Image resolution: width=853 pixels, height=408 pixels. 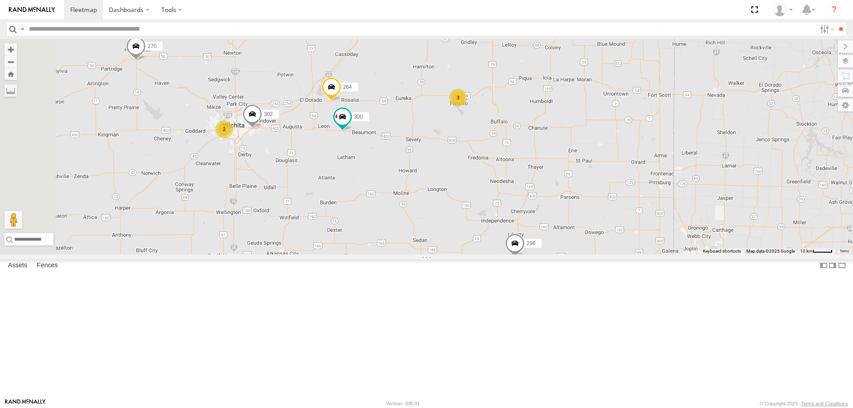 What do you see at coordinates (17, 266) in the screenshot?
I see `label: Assets` at bounding box center [17, 266].